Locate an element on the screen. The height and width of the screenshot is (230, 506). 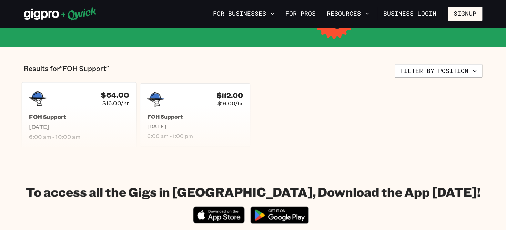
button: Filter by position is located at coordinates (439, 71).